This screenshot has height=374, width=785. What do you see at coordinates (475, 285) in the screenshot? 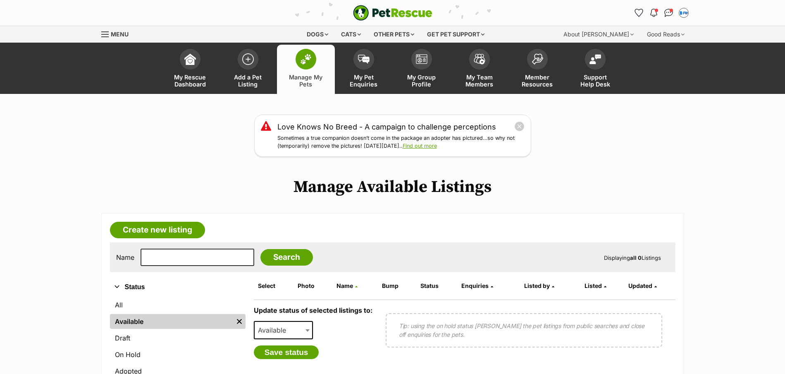
I see `span: translation missing: en.admin.listings.index.attributes.enquiries` at bounding box center [475, 285].